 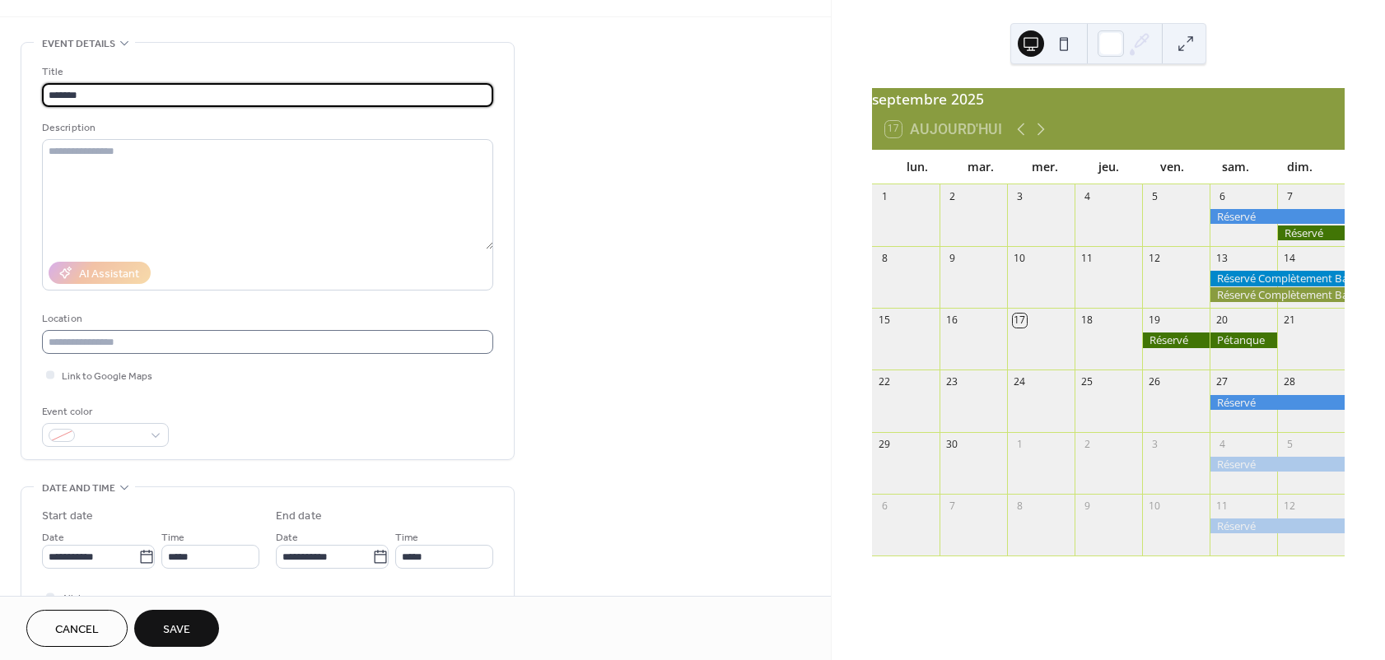 What do you see at coordinates (77, 628) in the screenshot?
I see `button: Cancel` at bounding box center [77, 628].